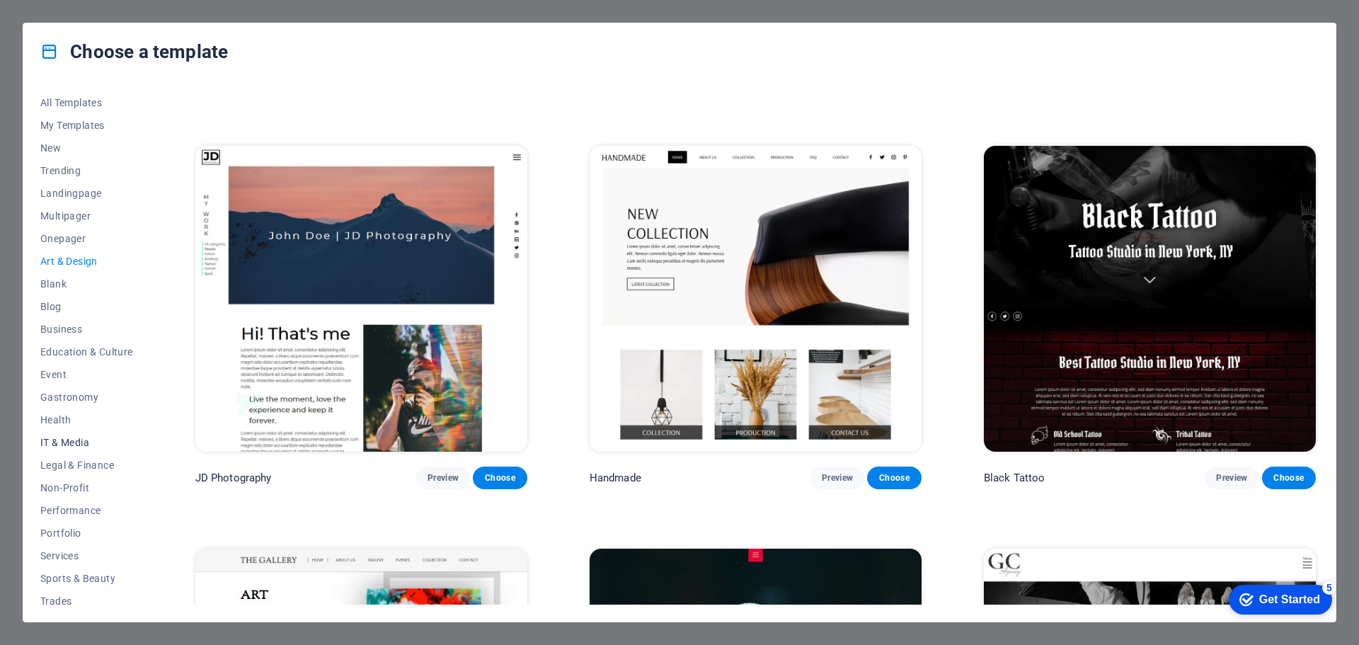 The width and height of the screenshot is (1359, 645). What do you see at coordinates (86, 465) in the screenshot?
I see `span: Legal & Finance` at bounding box center [86, 465].